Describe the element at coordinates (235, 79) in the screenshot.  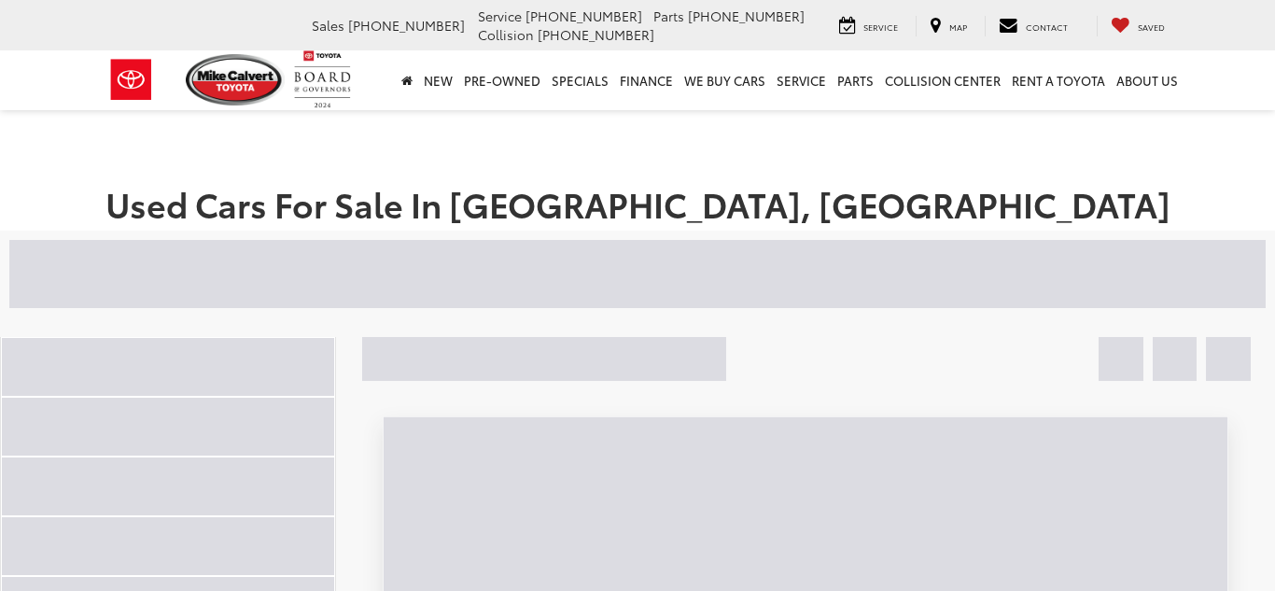
I see `img: Mike Calvert Toyota` at that location.